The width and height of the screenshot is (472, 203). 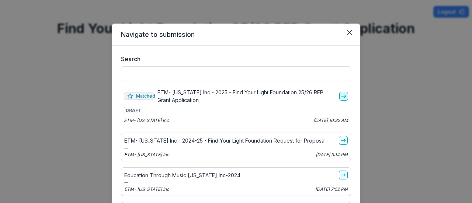 What do you see at coordinates (236, 35) in the screenshot?
I see `header: Navigate to submission` at bounding box center [236, 35].